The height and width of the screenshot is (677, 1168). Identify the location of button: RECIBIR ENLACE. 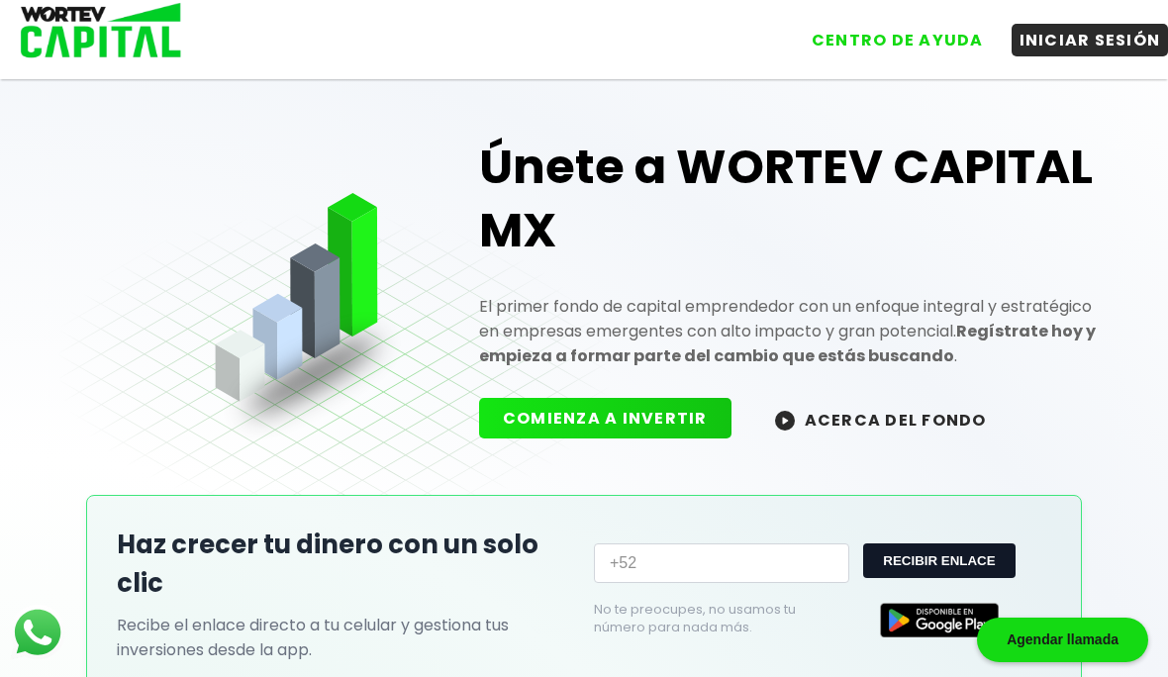
(938, 560).